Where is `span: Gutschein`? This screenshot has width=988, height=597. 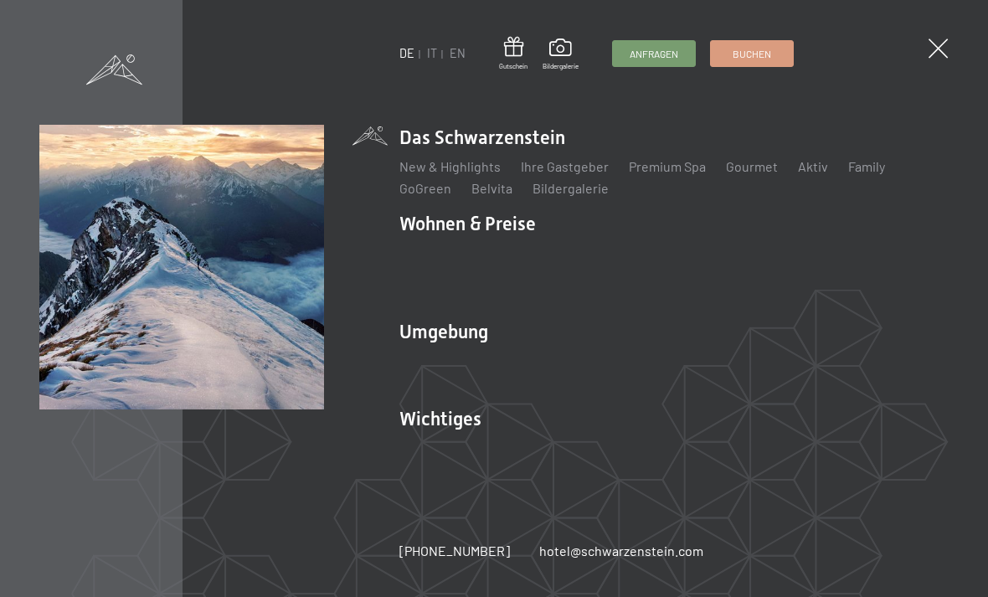
span: Gutschein is located at coordinates (513, 66).